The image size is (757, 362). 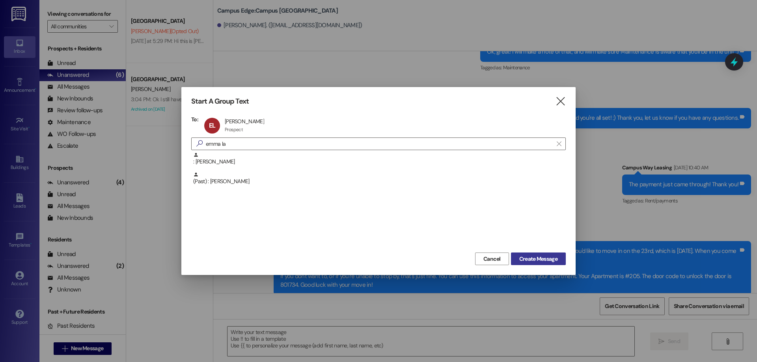 I want to click on span: Create Message, so click(x=538, y=259).